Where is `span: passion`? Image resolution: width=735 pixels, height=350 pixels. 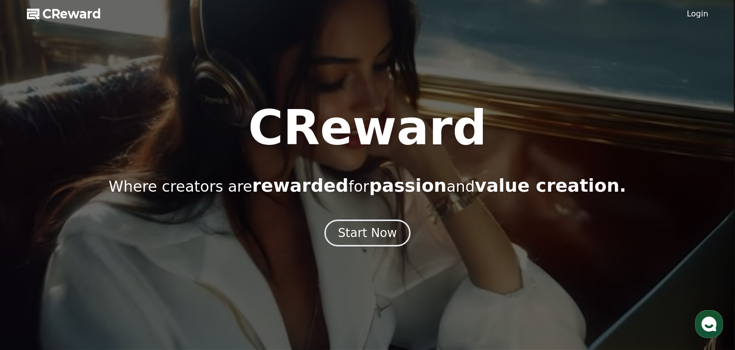
span: passion is located at coordinates (408, 185).